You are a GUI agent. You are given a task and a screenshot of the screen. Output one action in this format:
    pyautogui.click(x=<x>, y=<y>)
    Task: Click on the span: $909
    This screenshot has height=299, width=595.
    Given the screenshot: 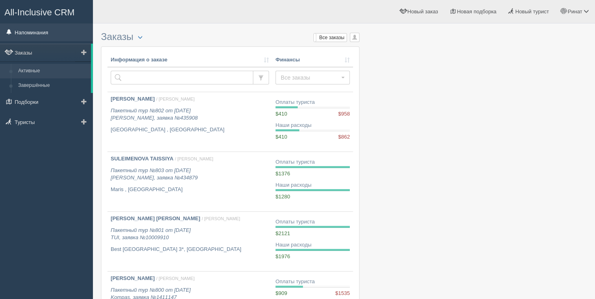 What is the action you would take?
    pyautogui.click(x=281, y=293)
    